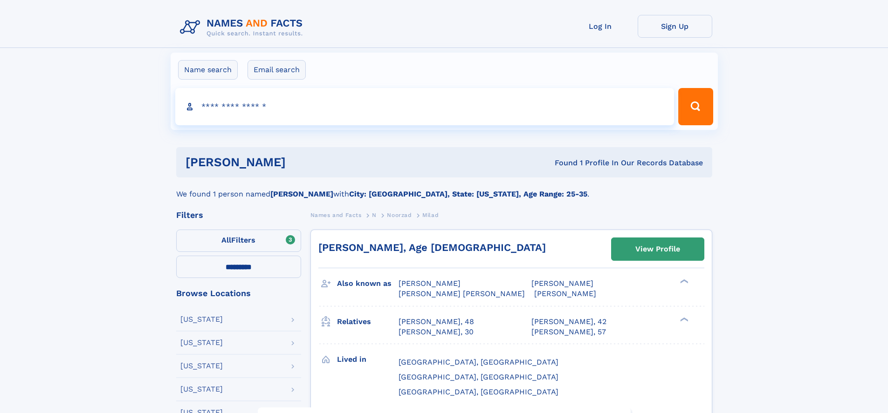  I want to click on label: Filters, so click(239, 241).